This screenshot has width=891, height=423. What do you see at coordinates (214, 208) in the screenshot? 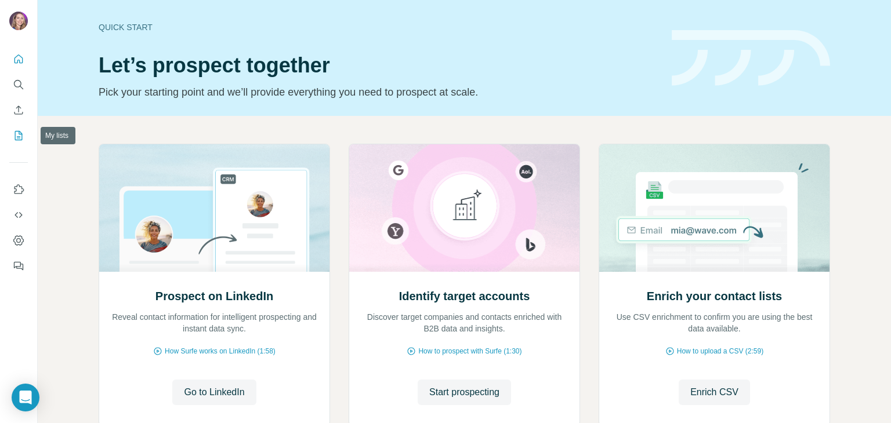
I see `img: Prospect on LinkedIn` at bounding box center [214, 208].